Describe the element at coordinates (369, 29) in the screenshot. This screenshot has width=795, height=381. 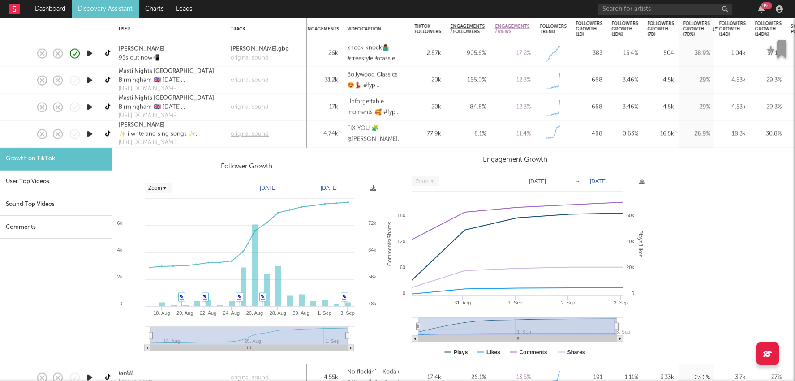
I see `div: Video Caption` at that location.